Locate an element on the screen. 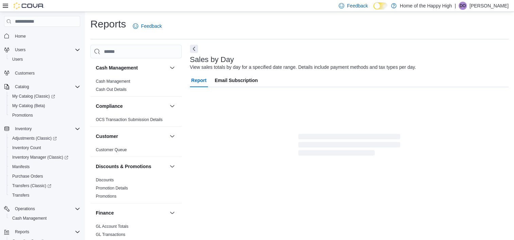 The image size is (514, 240). h1: Reports is located at coordinates (108, 24).